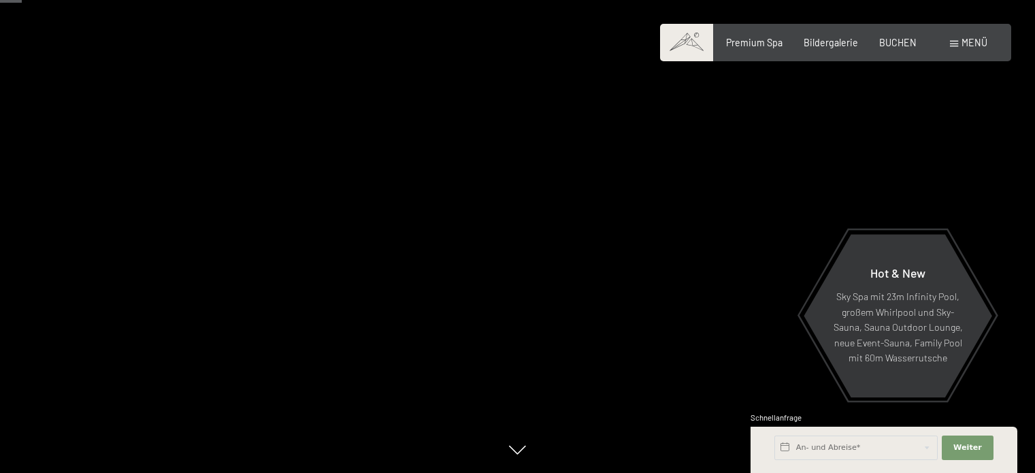 Image resolution: width=1035 pixels, height=473 pixels. Describe the element at coordinates (967, 448) in the screenshot. I see `span: Weiter` at that location.